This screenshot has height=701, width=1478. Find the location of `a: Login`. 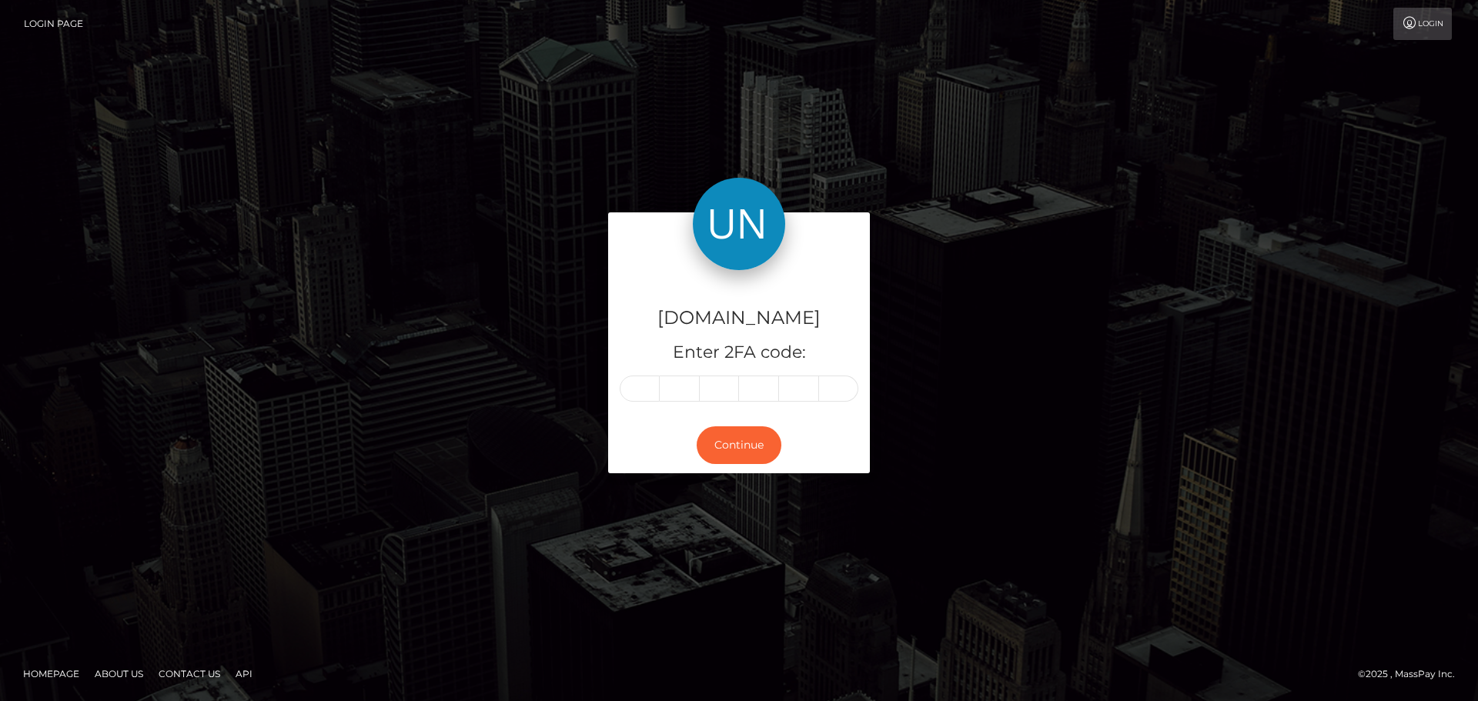

a: Login is located at coordinates (1422, 24).